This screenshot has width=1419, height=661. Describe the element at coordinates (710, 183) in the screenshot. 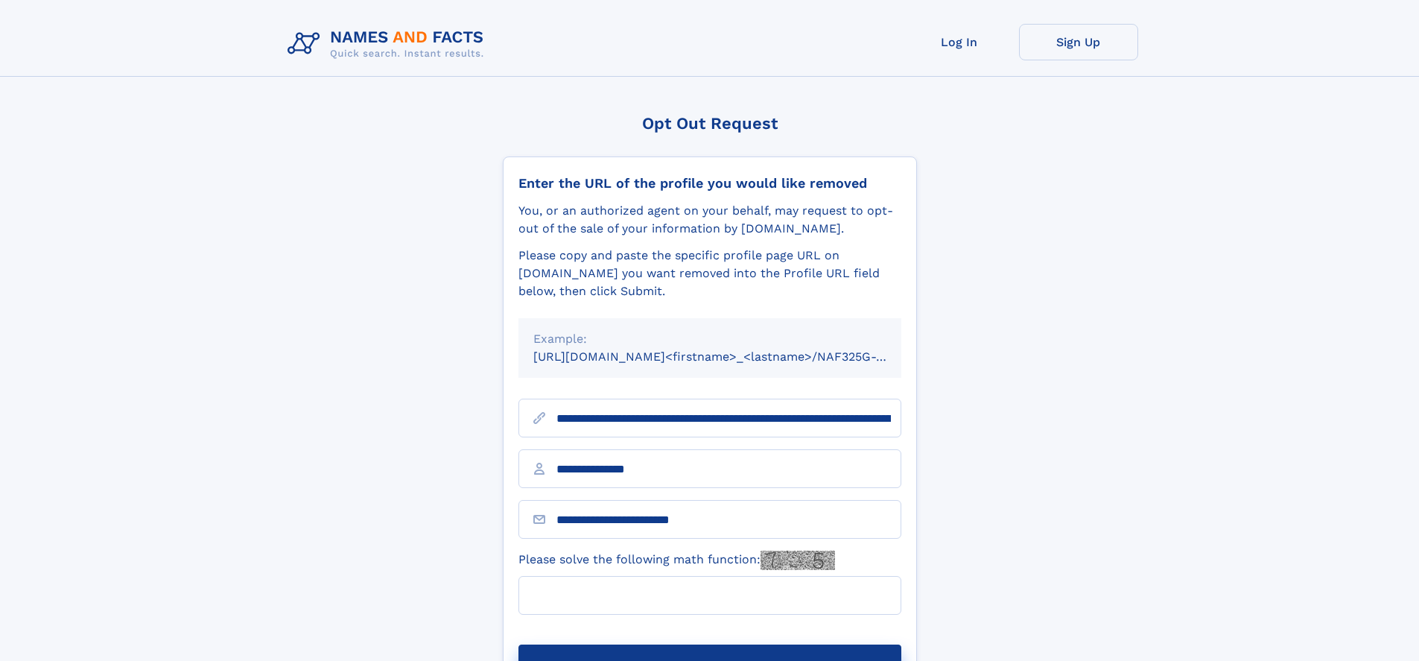

I see `div: Enter the URL of the profile you would like removed` at that location.